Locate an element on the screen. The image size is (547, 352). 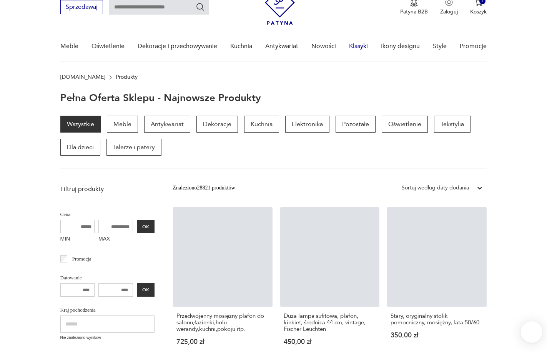
p: 350,00 zł is located at coordinates (437, 335).